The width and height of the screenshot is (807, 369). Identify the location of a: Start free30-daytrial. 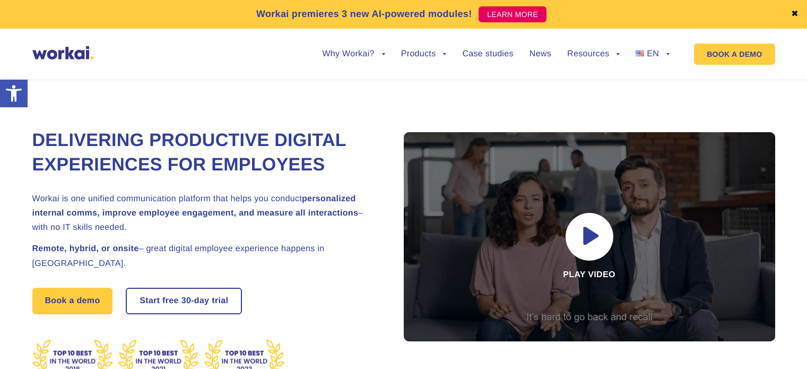
(184, 301).